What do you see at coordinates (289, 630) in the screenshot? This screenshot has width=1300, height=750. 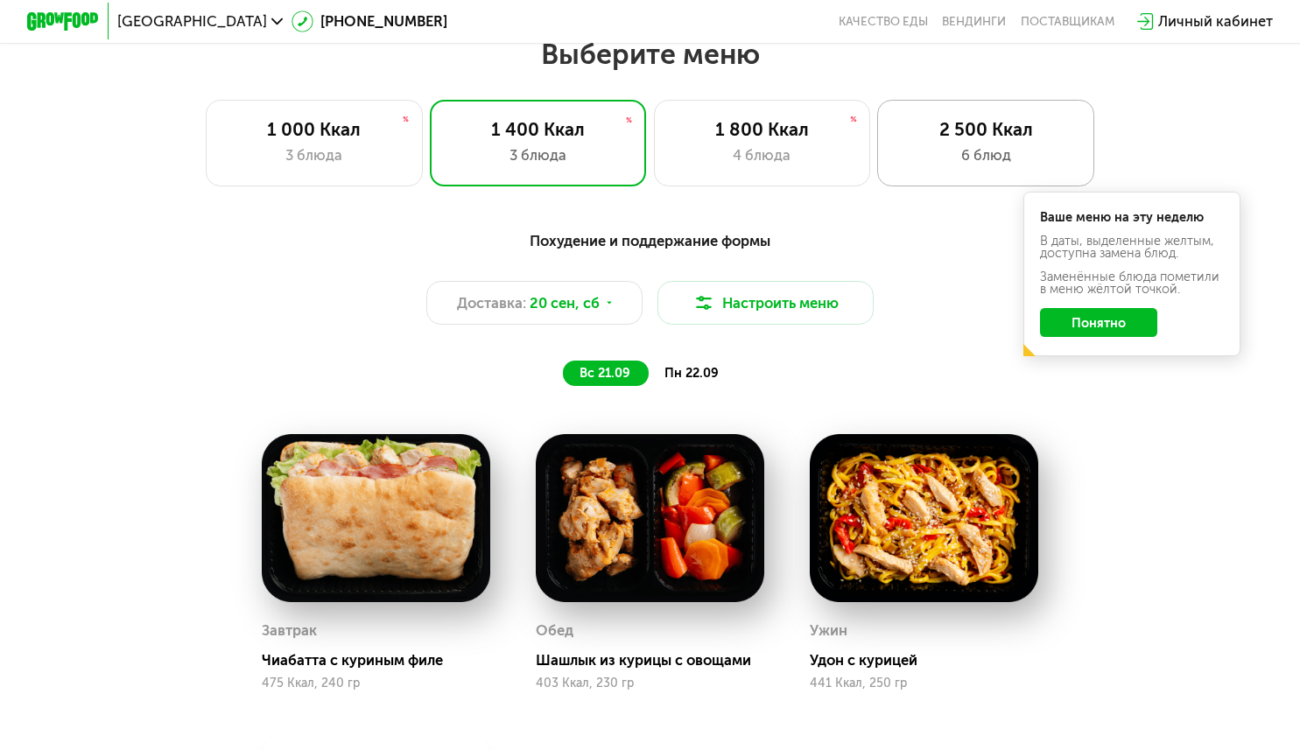 I see `div: Завтрак` at bounding box center [289, 630].